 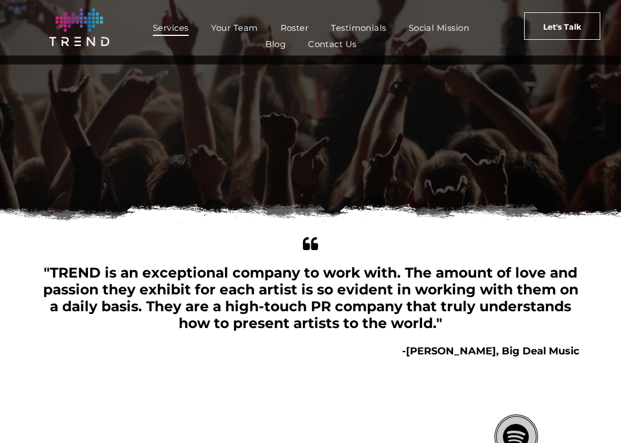 What do you see at coordinates (332, 44) in the screenshot?
I see `a: Contact Us` at bounding box center [332, 44].